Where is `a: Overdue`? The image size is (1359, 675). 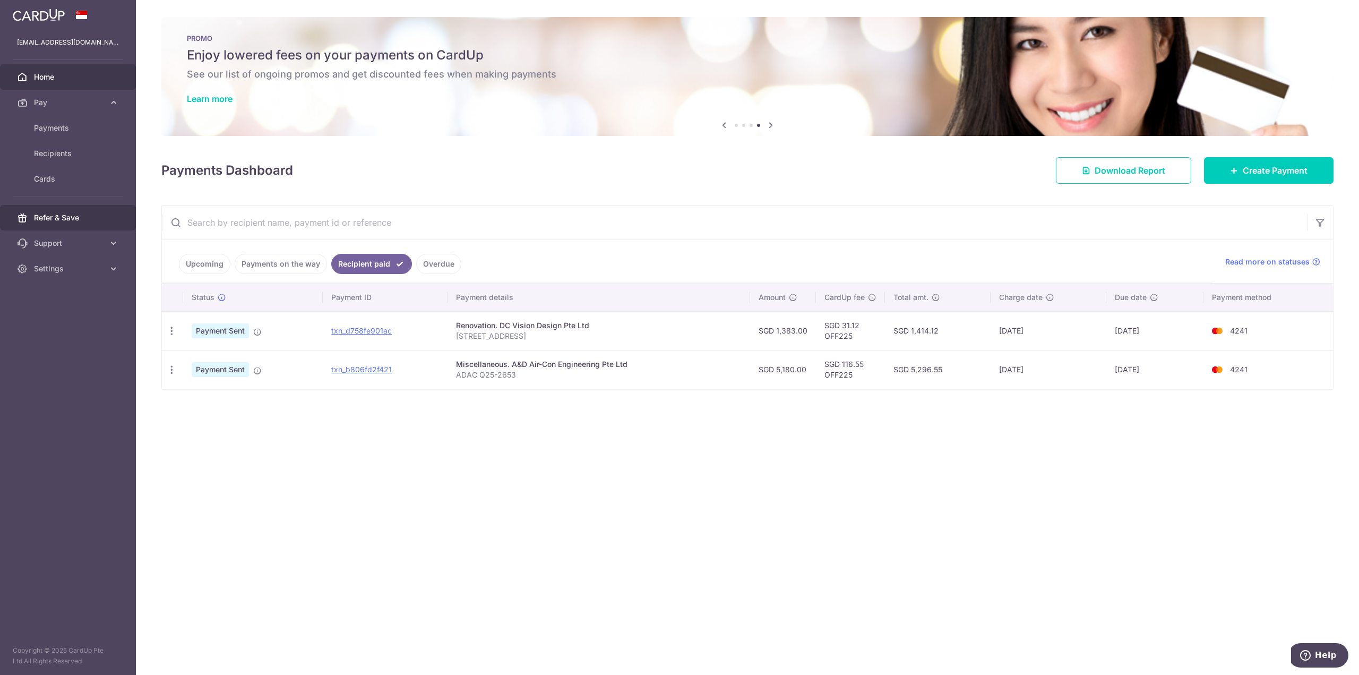 a: Overdue is located at coordinates (439, 264).